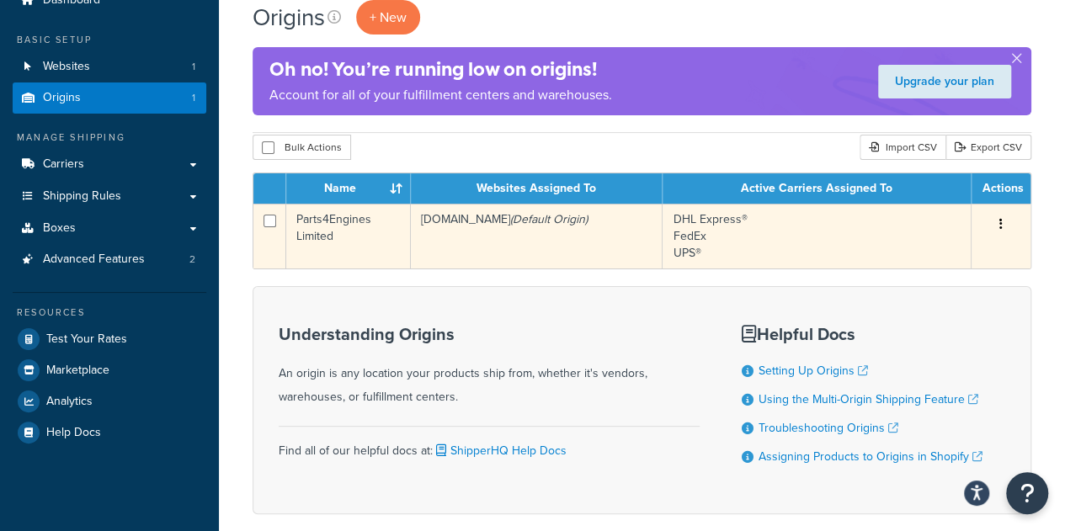 The width and height of the screenshot is (1065, 531). I want to click on a: Troubleshooting Origins, so click(829, 428).